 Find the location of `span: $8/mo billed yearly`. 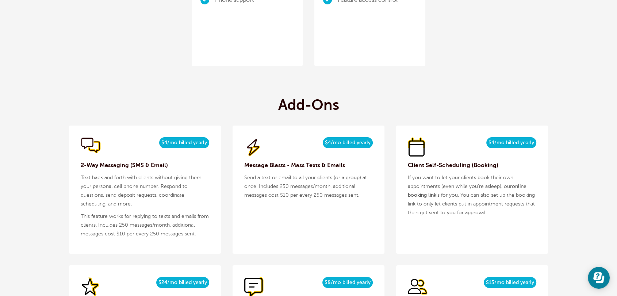

span: $8/mo billed yearly is located at coordinates (348, 283).